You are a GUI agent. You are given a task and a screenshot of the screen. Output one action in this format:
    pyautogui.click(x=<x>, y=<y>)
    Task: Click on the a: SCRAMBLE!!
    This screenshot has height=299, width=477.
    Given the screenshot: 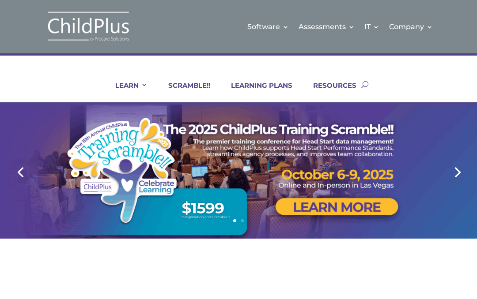 What is the action you would take?
    pyautogui.click(x=184, y=92)
    